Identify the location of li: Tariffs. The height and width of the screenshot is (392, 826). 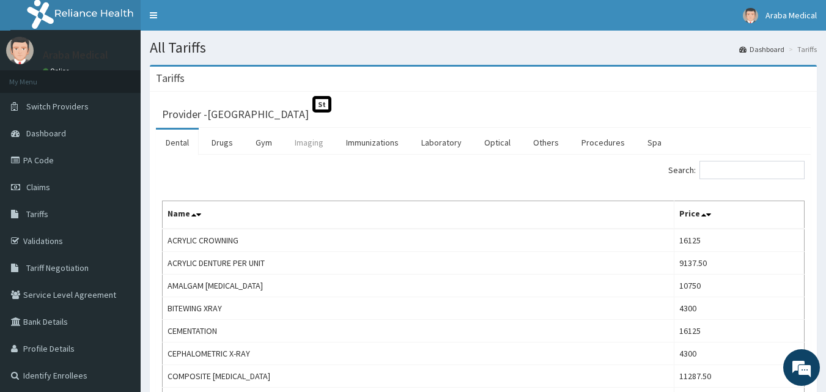
(801, 49).